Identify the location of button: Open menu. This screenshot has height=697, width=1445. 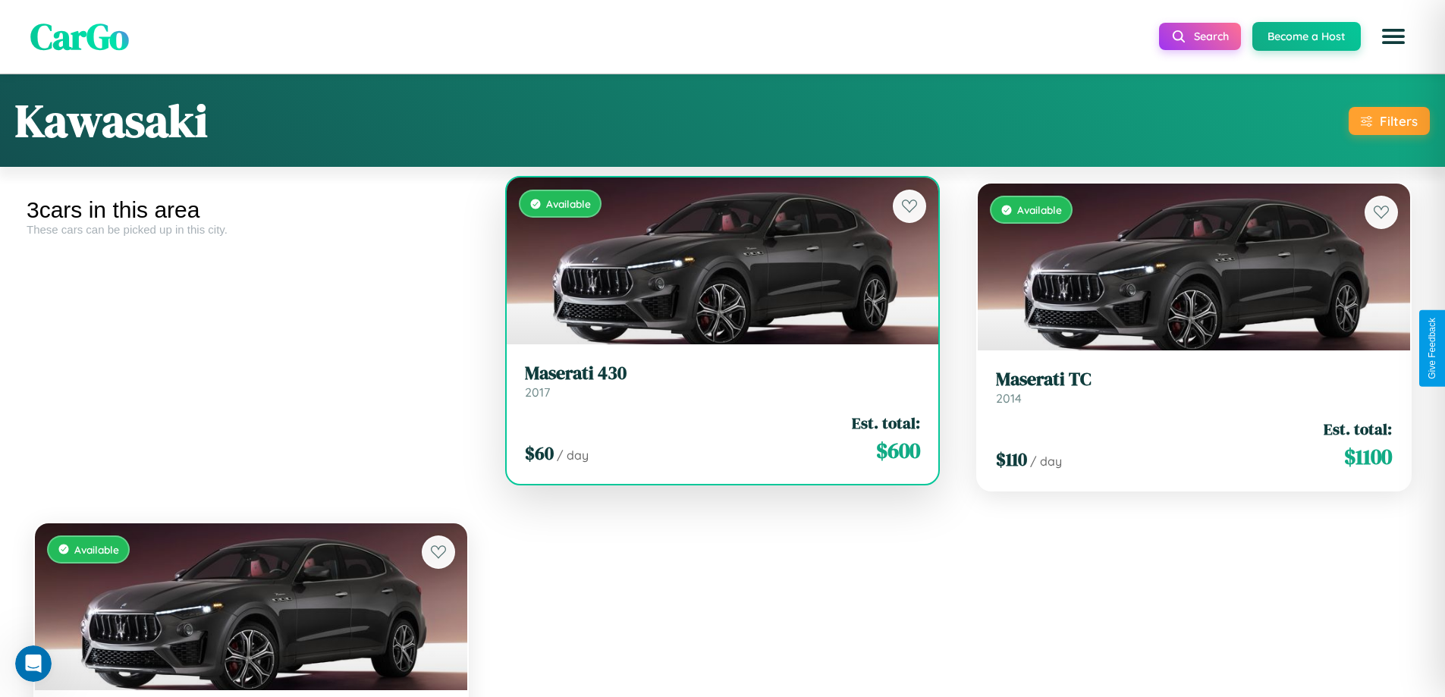
(1393, 36).